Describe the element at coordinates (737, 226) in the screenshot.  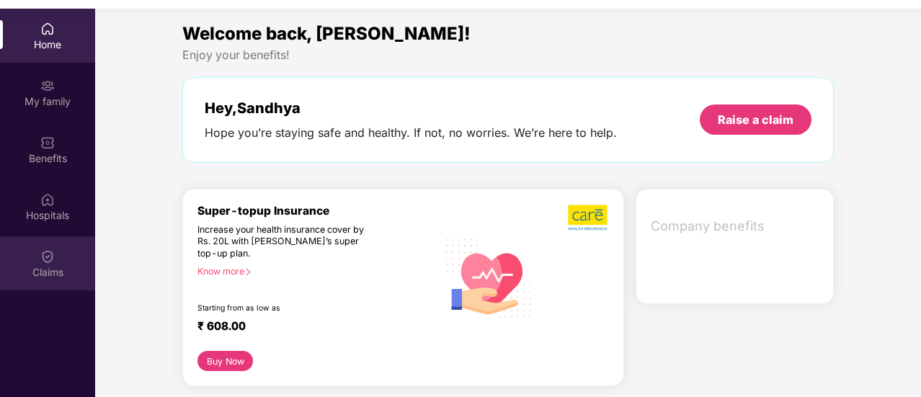
I see `div: Company benefits` at that location.